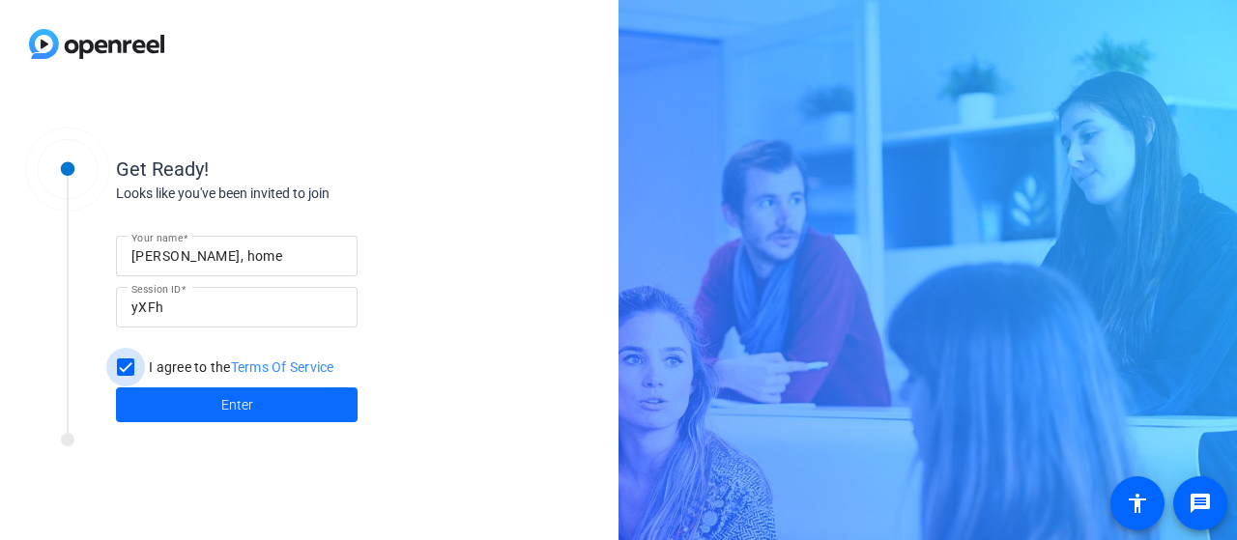 The height and width of the screenshot is (540, 1237). I want to click on button: Enter, so click(237, 405).